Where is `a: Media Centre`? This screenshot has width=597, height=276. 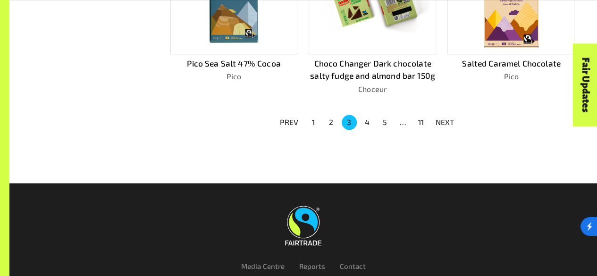 a: Media Centre is located at coordinates (263, 266).